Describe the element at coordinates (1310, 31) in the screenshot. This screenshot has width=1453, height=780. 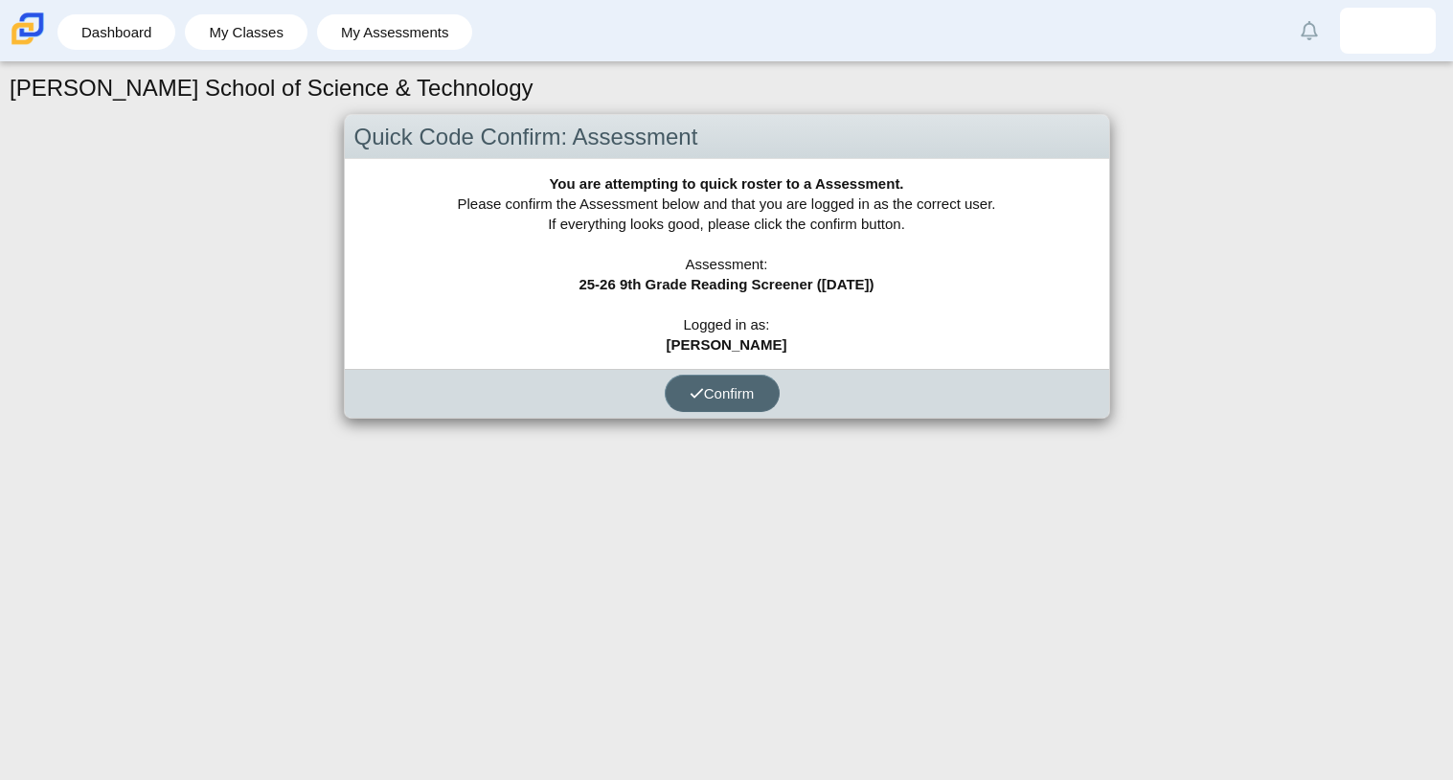
I see `a: Alerts` at that location.